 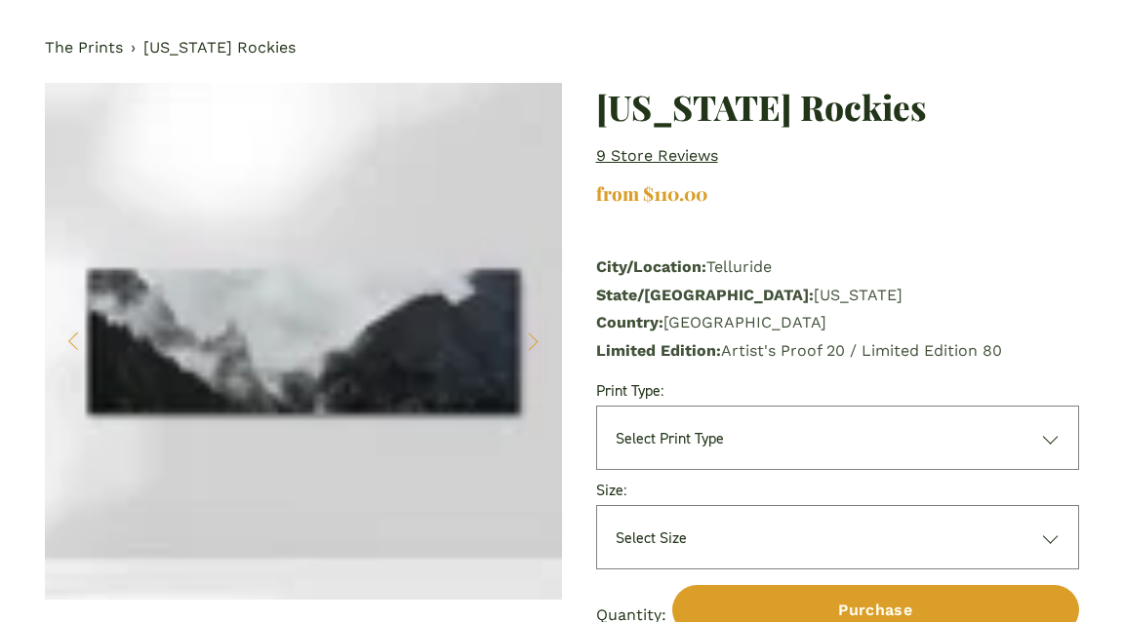 What do you see at coordinates (303, 341) in the screenshot?
I see `img: Mist-covered mountain peaks with dense forests creating a moody landscape.` at bounding box center [303, 341].